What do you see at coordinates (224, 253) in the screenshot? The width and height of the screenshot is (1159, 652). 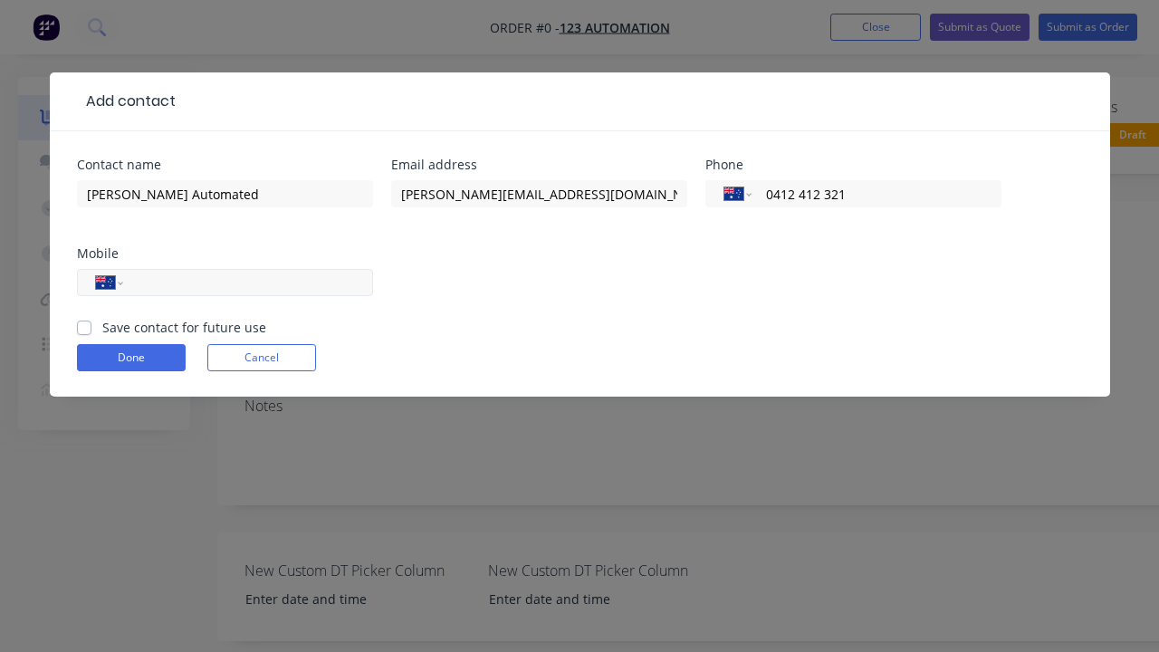 I see `div: Mobile` at bounding box center [224, 253].